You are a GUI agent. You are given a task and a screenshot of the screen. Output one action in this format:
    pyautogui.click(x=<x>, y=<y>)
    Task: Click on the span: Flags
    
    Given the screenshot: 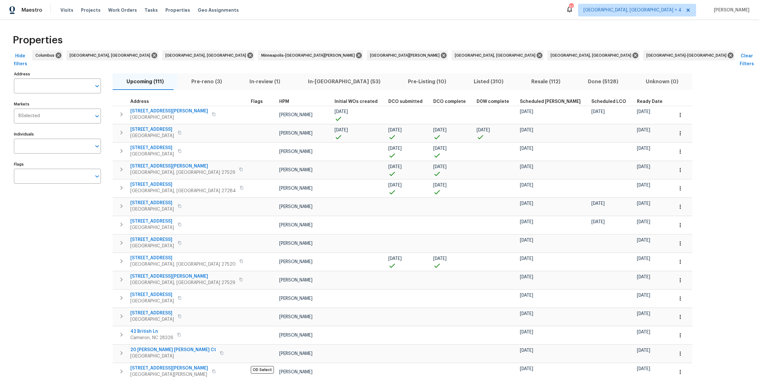 What is the action you would take?
    pyautogui.click(x=257, y=102)
    